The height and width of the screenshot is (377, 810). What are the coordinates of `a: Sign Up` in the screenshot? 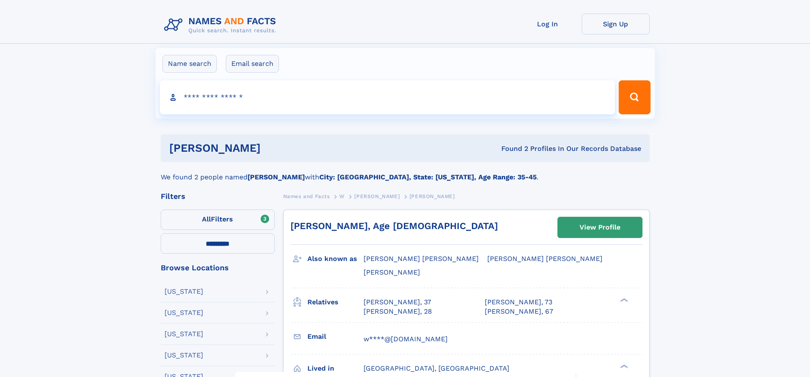 It's located at (616, 24).